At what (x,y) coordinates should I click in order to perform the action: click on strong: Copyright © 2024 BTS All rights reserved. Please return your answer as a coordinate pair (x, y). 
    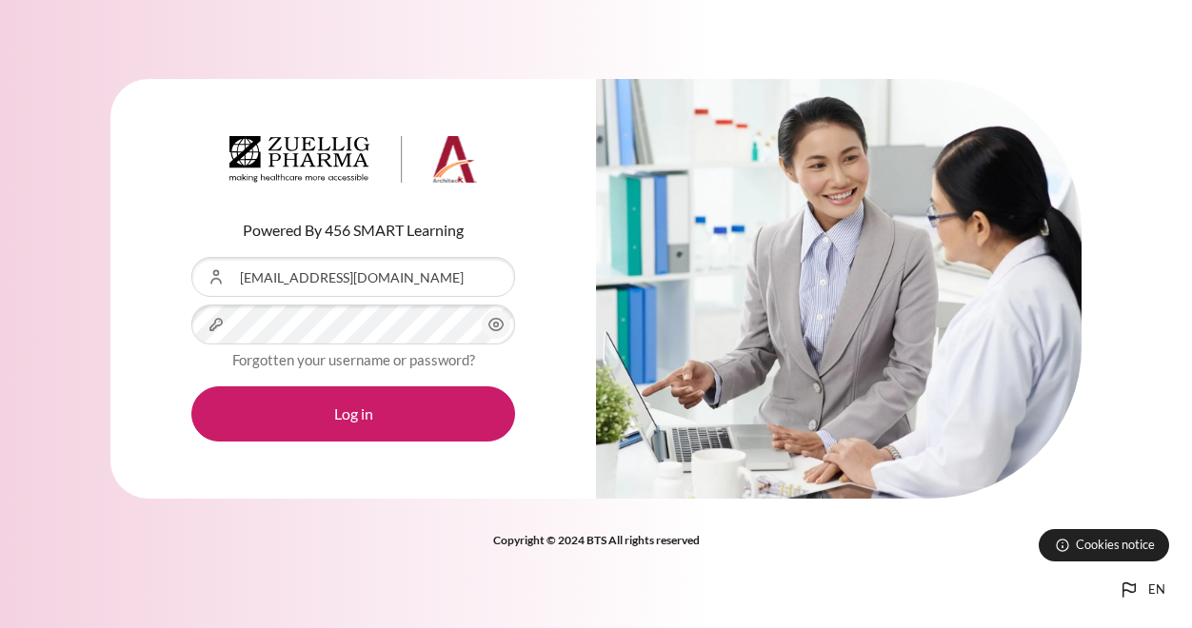
    Looking at the image, I should click on (596, 540).